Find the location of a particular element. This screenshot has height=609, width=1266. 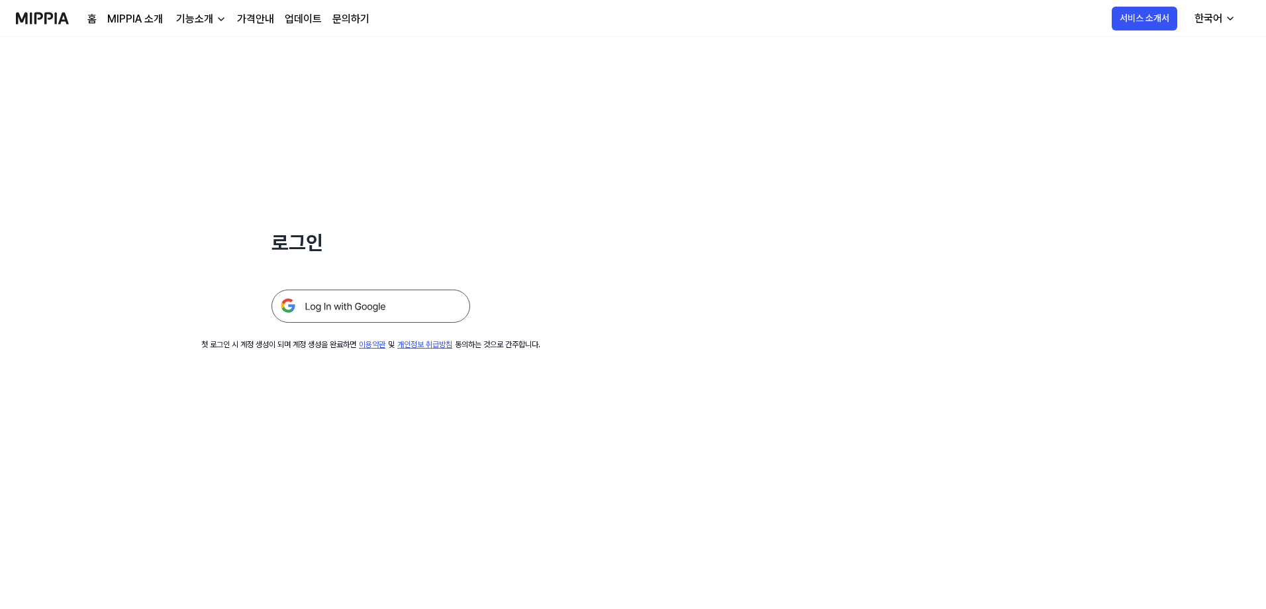

a: 이용약관 is located at coordinates (372, 344).